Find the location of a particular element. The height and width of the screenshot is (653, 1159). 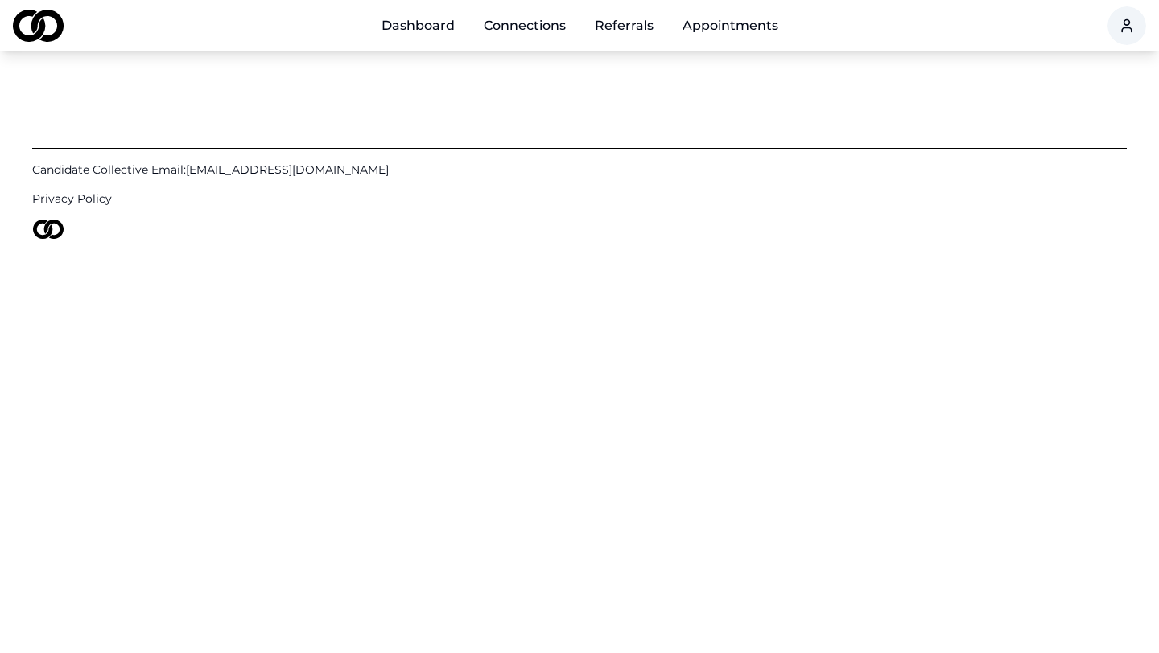

nav: Main is located at coordinates (579, 26).